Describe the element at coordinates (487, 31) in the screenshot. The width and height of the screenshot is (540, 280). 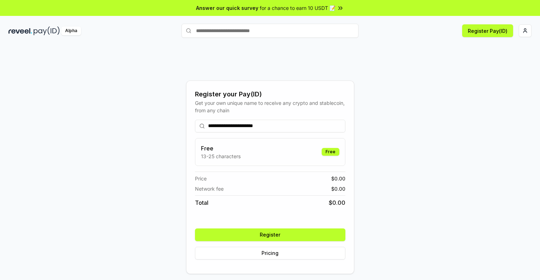
I see `button: Register Pay(ID)` at that location.